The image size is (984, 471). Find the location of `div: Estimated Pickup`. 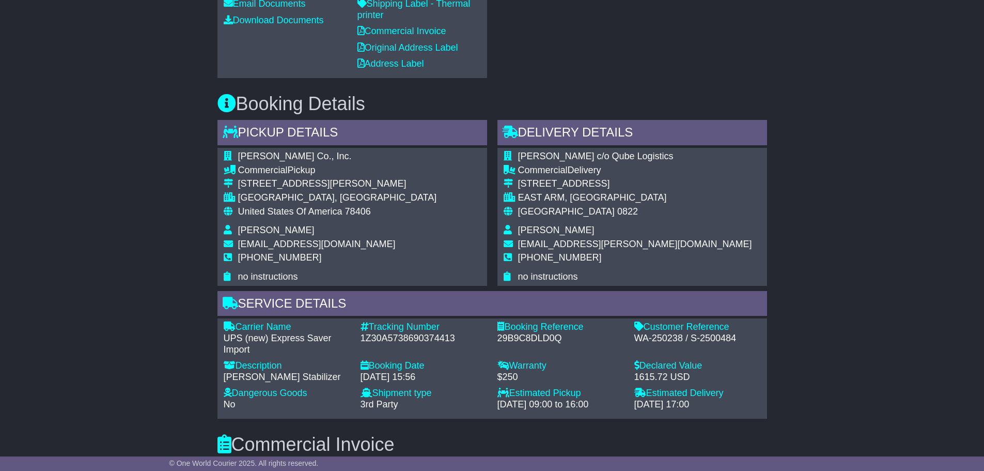

div: Estimated Pickup is located at coordinates (560, 393).